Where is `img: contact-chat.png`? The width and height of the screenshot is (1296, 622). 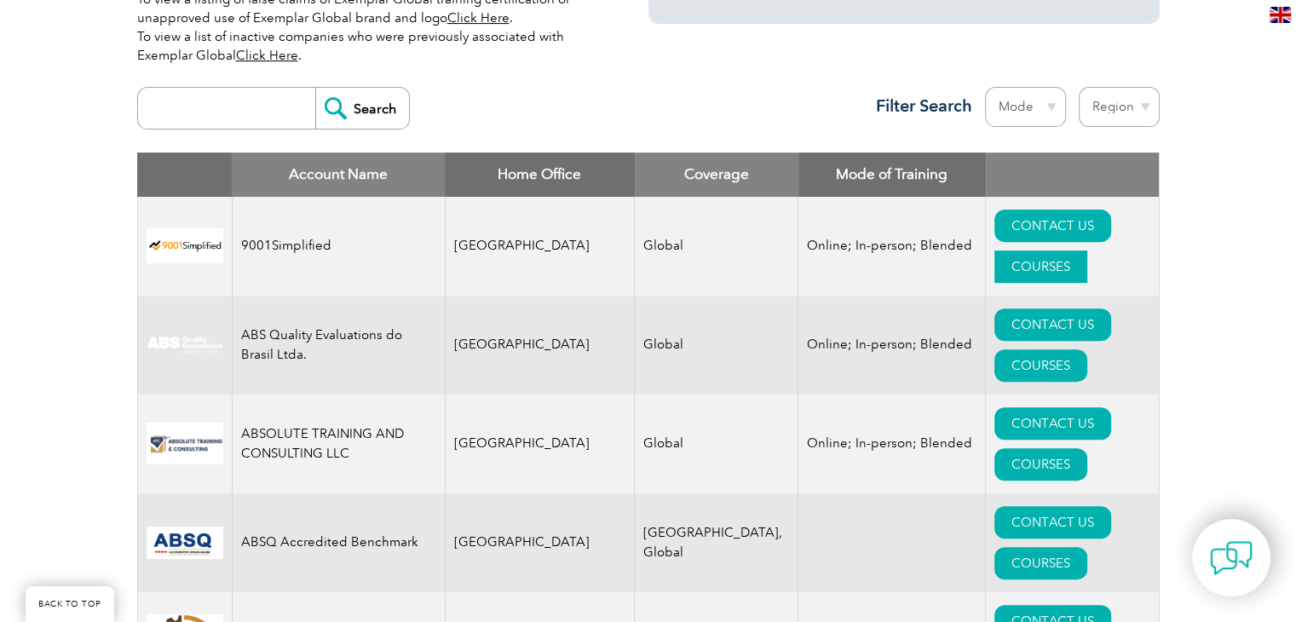 img: contact-chat.png is located at coordinates (1232, 558).